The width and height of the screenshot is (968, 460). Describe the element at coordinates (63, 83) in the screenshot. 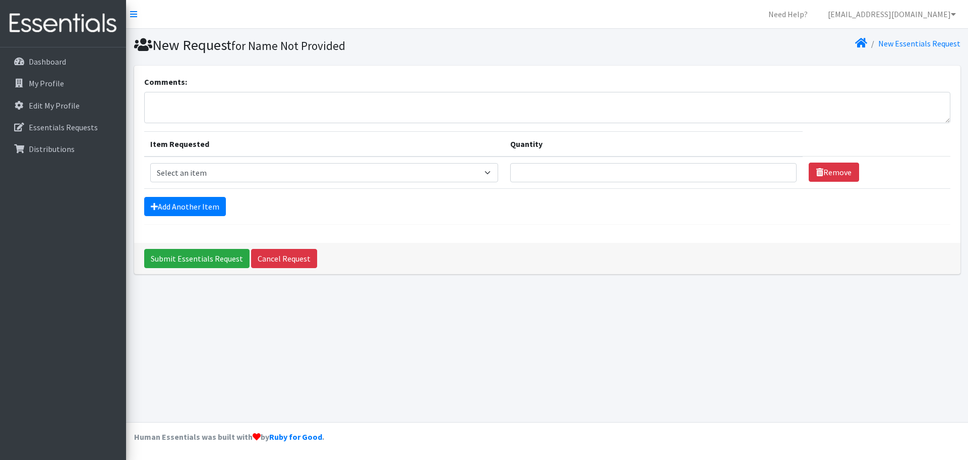

I see `a: My Profile` at that location.